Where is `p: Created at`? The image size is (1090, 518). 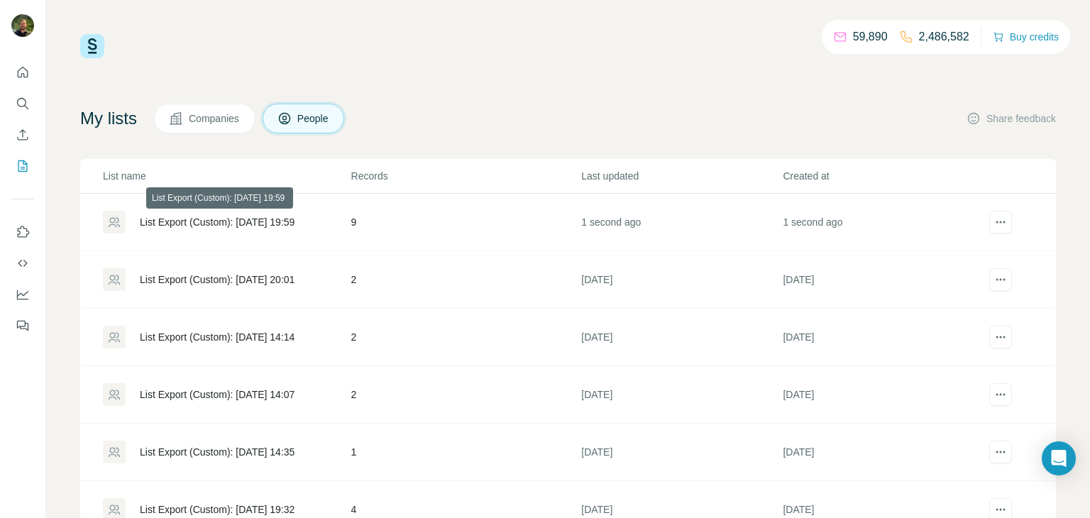
p: Created at is located at coordinates (883, 176).